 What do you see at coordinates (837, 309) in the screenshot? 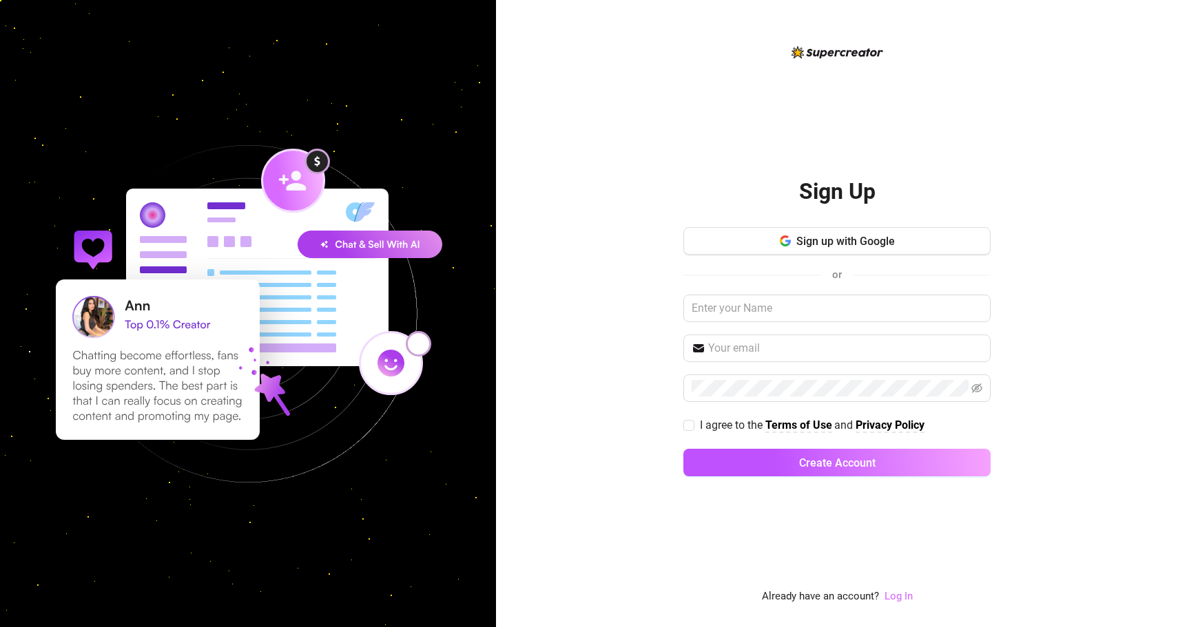
I see `input: Enter your Name` at bounding box center [837, 309].